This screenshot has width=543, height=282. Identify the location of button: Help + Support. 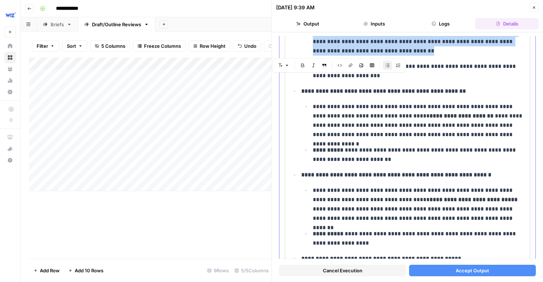
(10, 160).